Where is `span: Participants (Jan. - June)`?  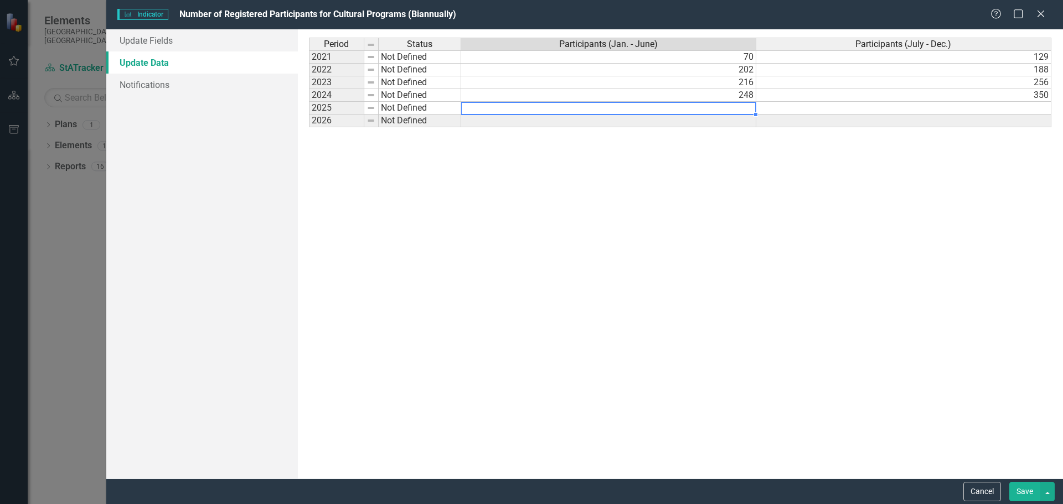 span: Participants (Jan. - June) is located at coordinates (608, 44).